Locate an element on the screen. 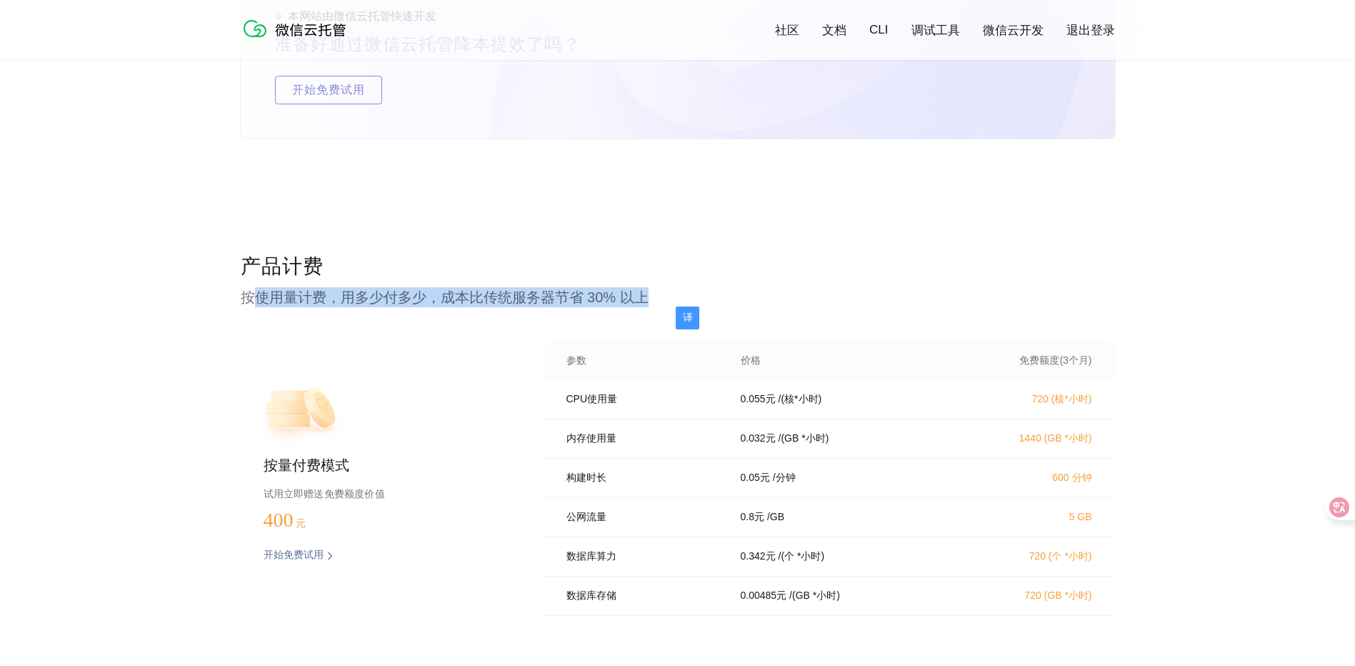 The width and height of the screenshot is (1355, 666). p: 0.055 元 is located at coordinates (758, 399).